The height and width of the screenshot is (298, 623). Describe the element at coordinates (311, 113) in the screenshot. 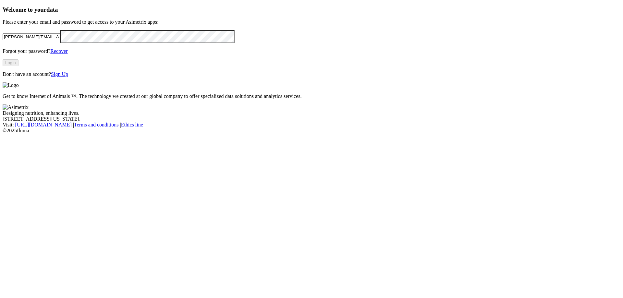

I see `div: Designing nutrition, enhancing lives.` at that location.